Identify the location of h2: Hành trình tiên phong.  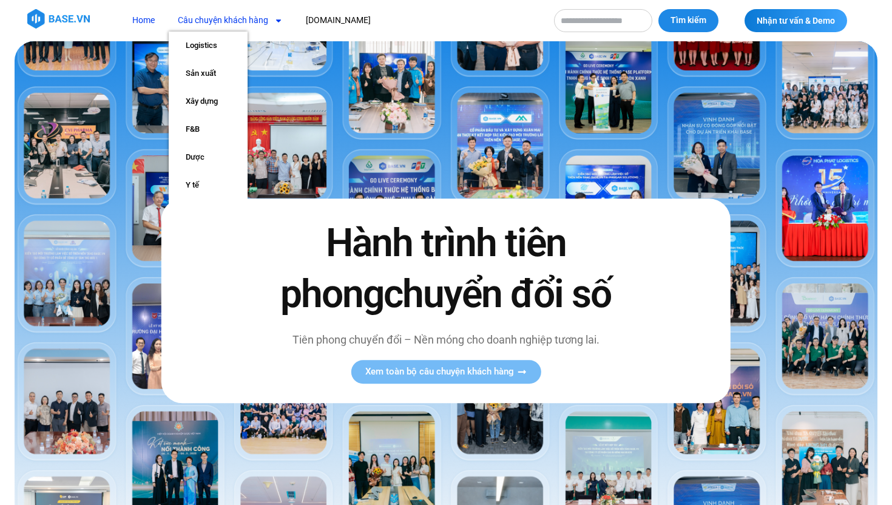
(446, 269).